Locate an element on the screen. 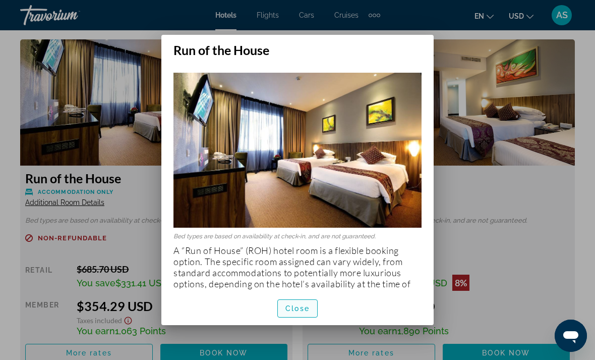 The width and height of the screenshot is (595, 360). button: Close is located at coordinates (298, 308).